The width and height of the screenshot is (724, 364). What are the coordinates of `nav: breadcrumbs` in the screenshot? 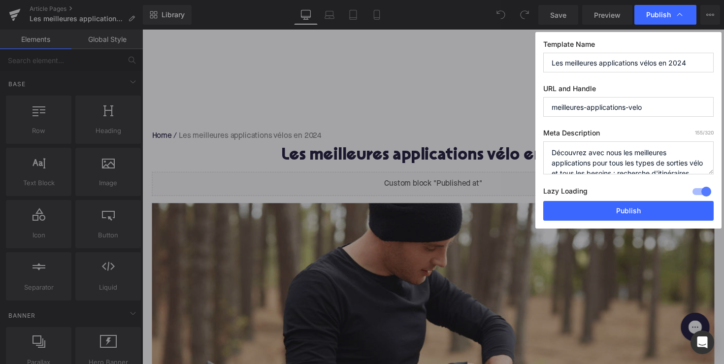 It's located at (298, 109).